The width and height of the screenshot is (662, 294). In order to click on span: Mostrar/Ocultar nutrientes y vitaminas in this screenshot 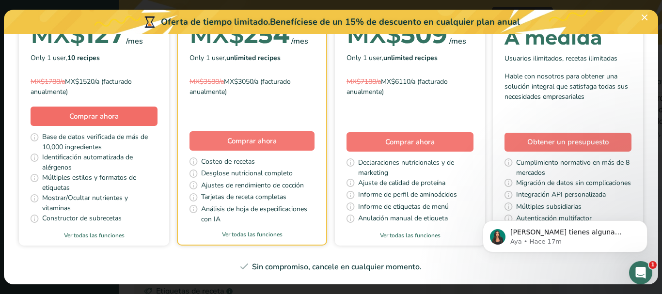, I will do `click(100, 203)`.